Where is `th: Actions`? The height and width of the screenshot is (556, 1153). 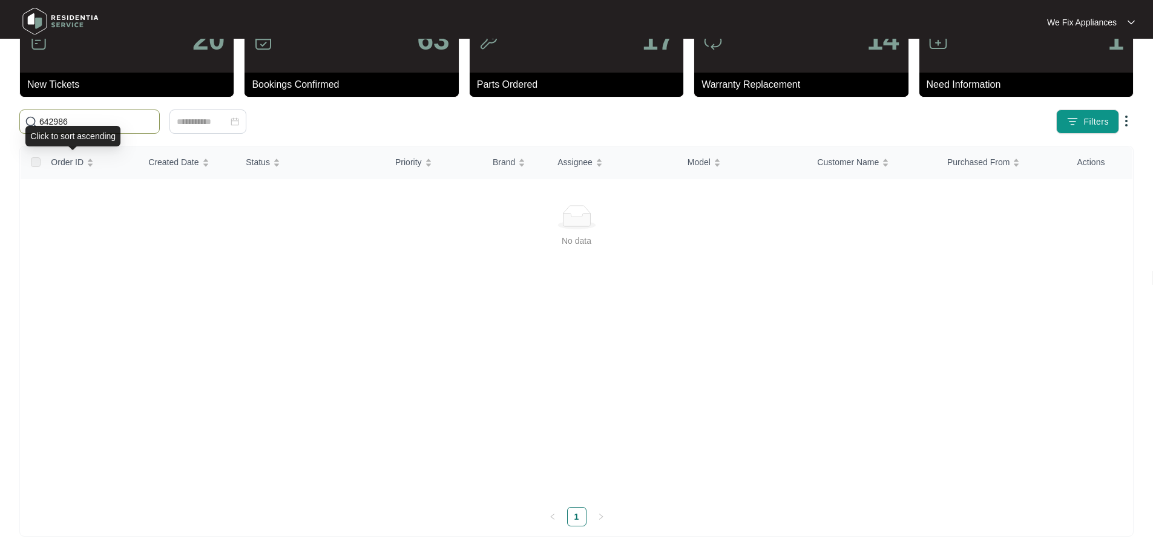
th: Actions is located at coordinates (1099, 162).